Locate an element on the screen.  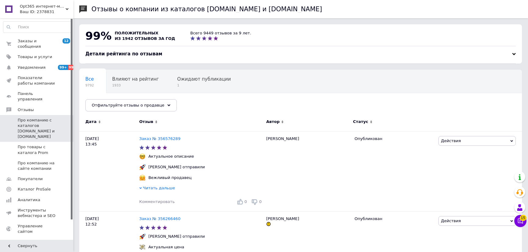
span: Опубликованы без комме... is located at coordinates (118, 102).